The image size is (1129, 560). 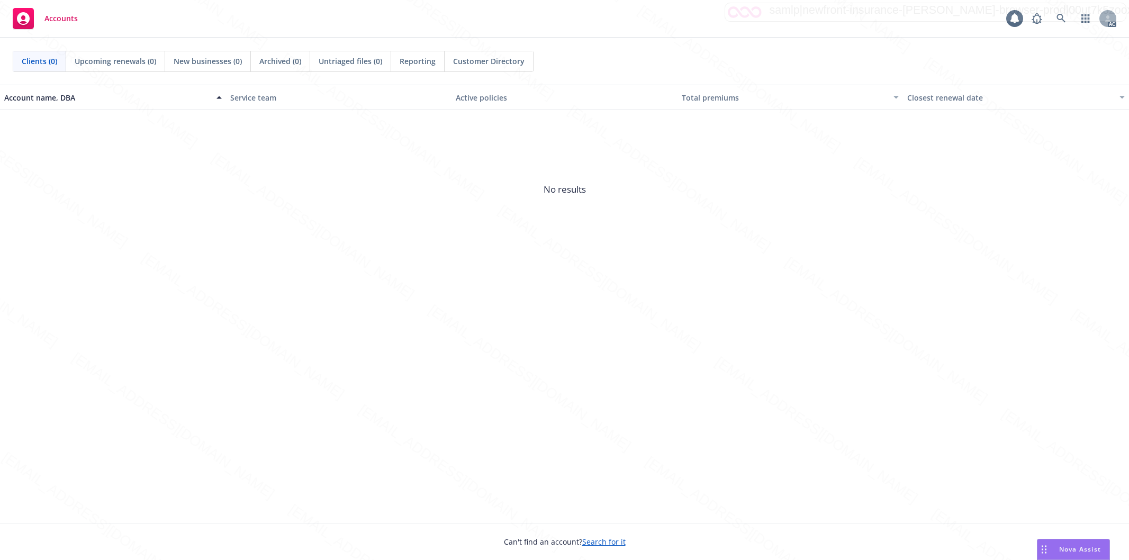 I want to click on a: Search for it, so click(x=604, y=541).